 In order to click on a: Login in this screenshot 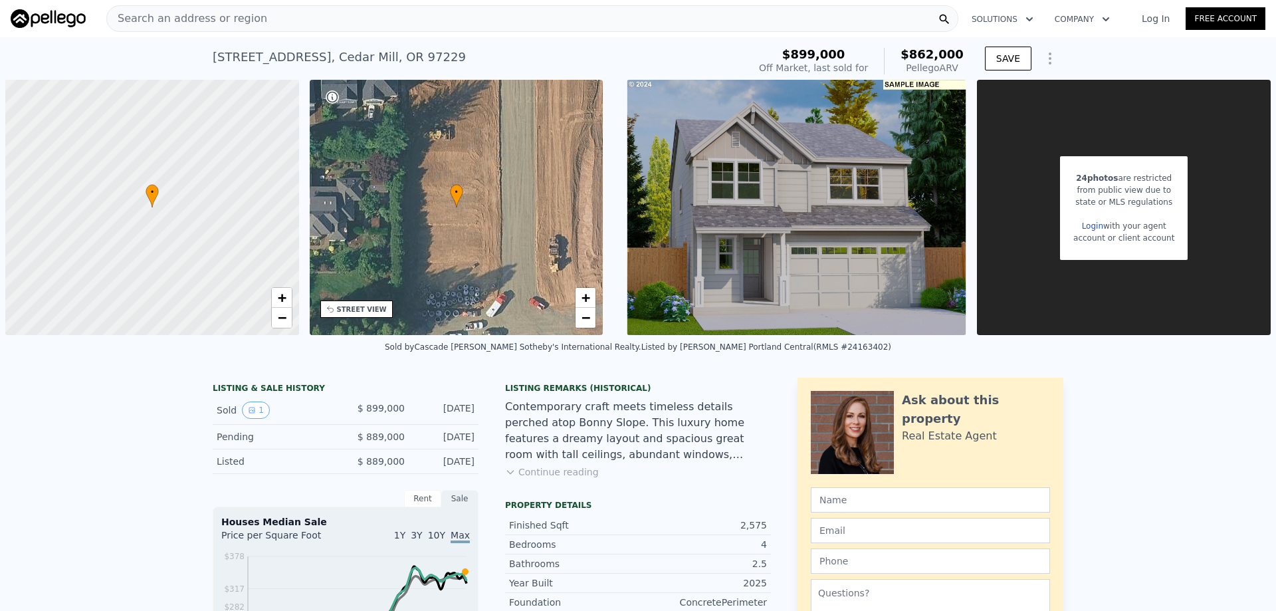, I will do `click(1093, 226)`.